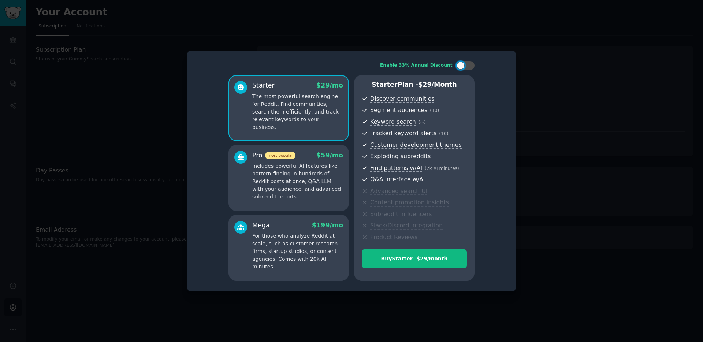 Image resolution: width=703 pixels, height=342 pixels. What do you see at coordinates (394, 237) in the screenshot?
I see `span: Product Reviews` at bounding box center [394, 237].